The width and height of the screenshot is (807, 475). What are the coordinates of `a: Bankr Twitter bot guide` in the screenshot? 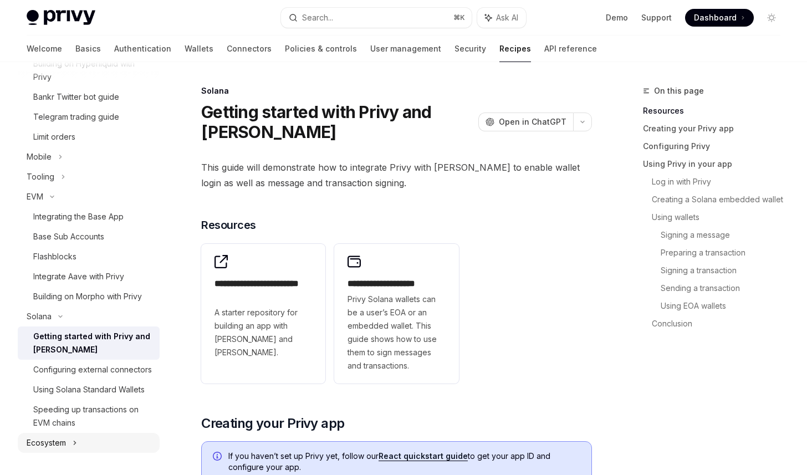 It's located at (89, 97).